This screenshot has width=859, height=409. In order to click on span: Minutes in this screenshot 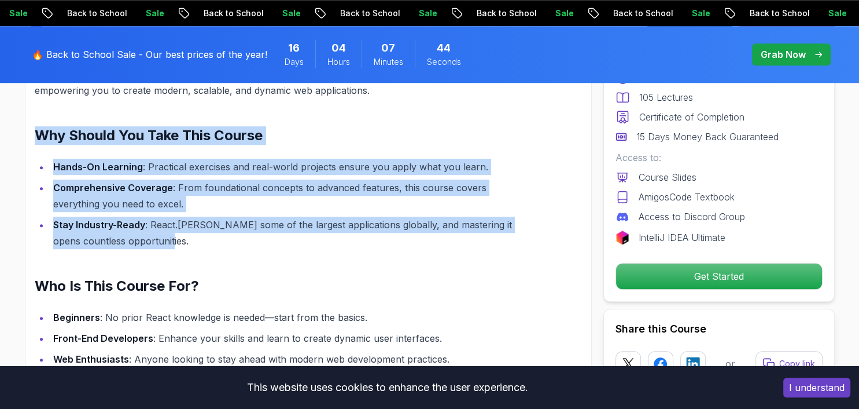, I will do `click(388, 62)`.